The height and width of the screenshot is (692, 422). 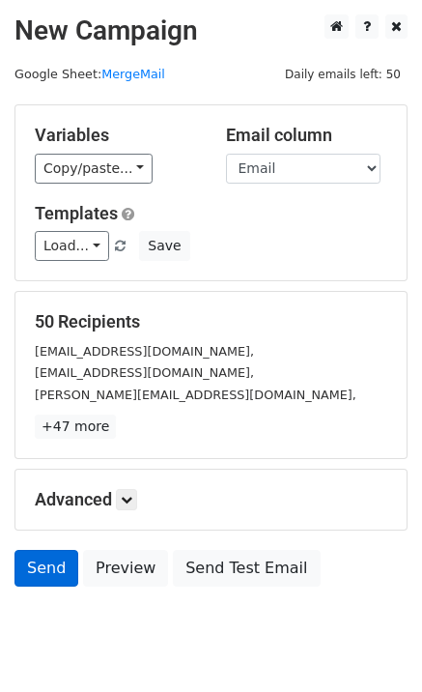 What do you see at coordinates (211, 31) in the screenshot?
I see `h2: New Campaign` at bounding box center [211, 31].